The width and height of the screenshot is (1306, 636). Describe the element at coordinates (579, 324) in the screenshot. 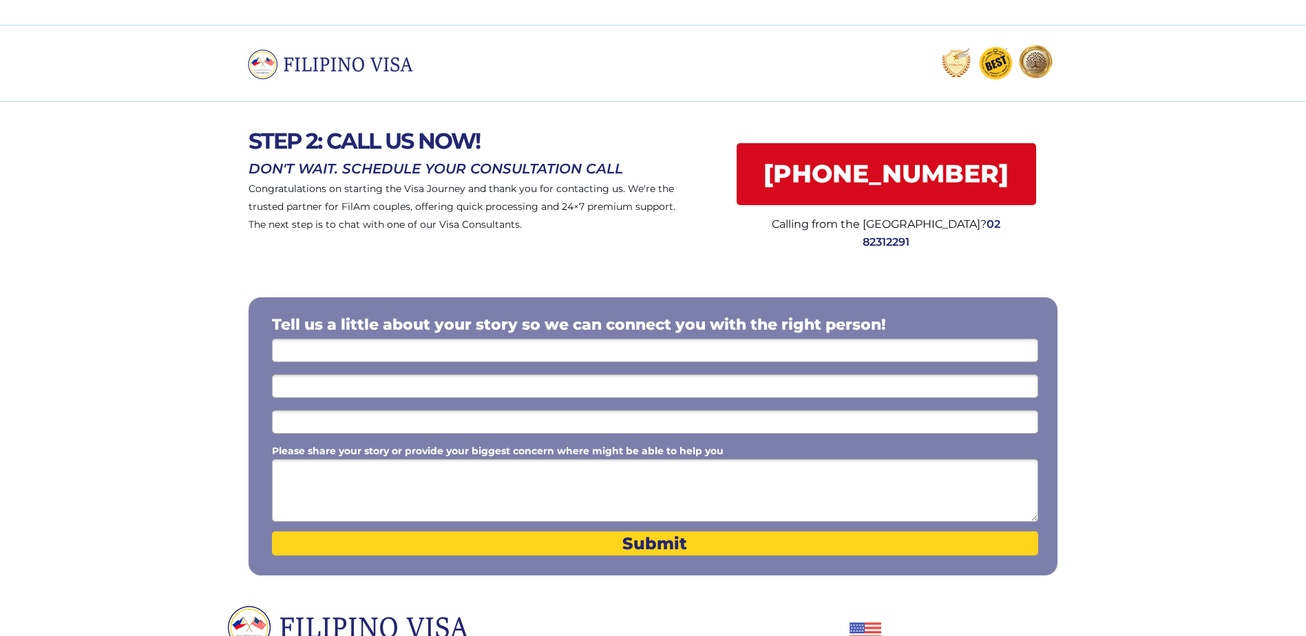

I see `span: Tell us a little about your story so we can connect you with the right person!` at that location.